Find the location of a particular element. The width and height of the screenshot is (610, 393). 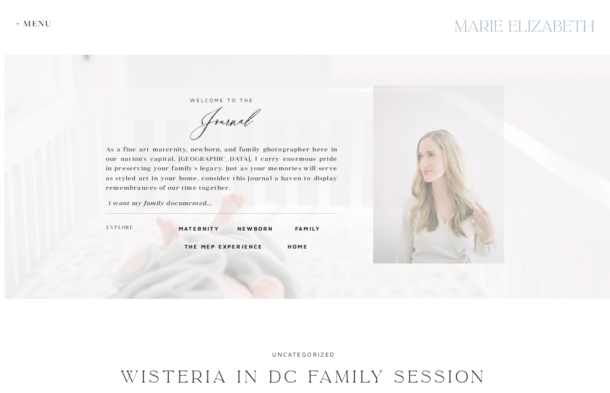

h3: home is located at coordinates (297, 246).